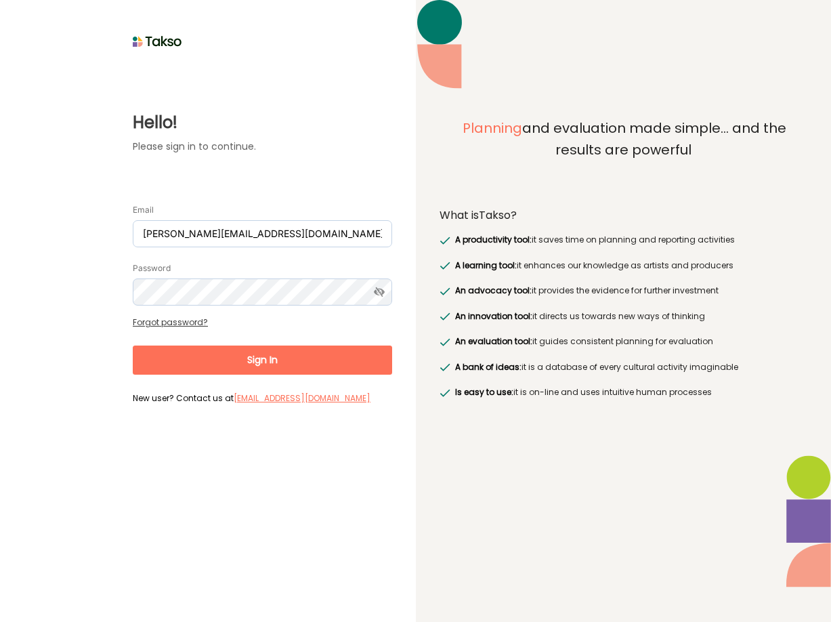 The height and width of the screenshot is (622, 831). Describe the element at coordinates (585, 291) in the screenshot. I see `label: it provides the evidence for further investment` at that location.